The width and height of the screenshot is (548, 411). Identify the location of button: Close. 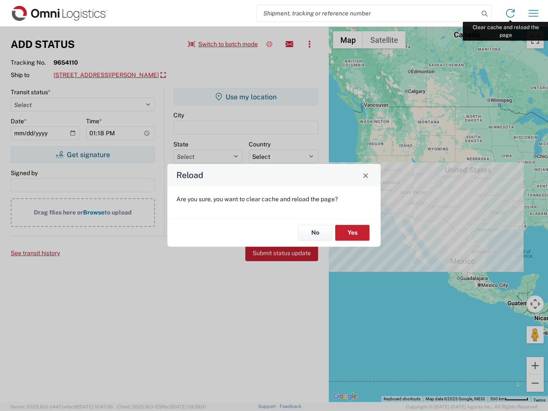
(366, 175).